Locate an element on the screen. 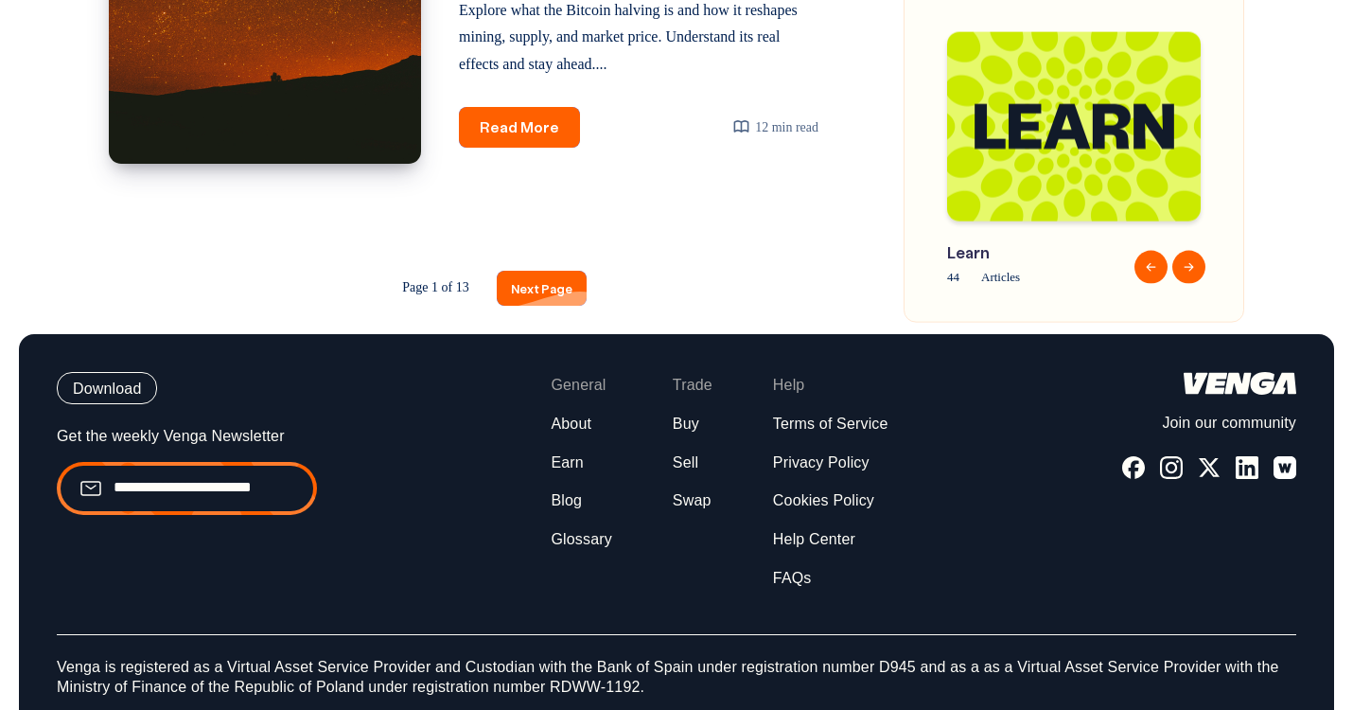  a: Read More is located at coordinates (519, 127).